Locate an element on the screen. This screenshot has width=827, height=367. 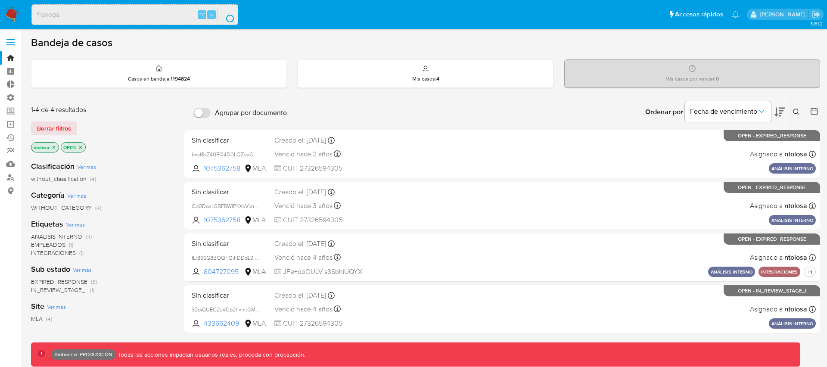
p: nicolas.tolosa@mercadolibre.com is located at coordinates (784, 14).